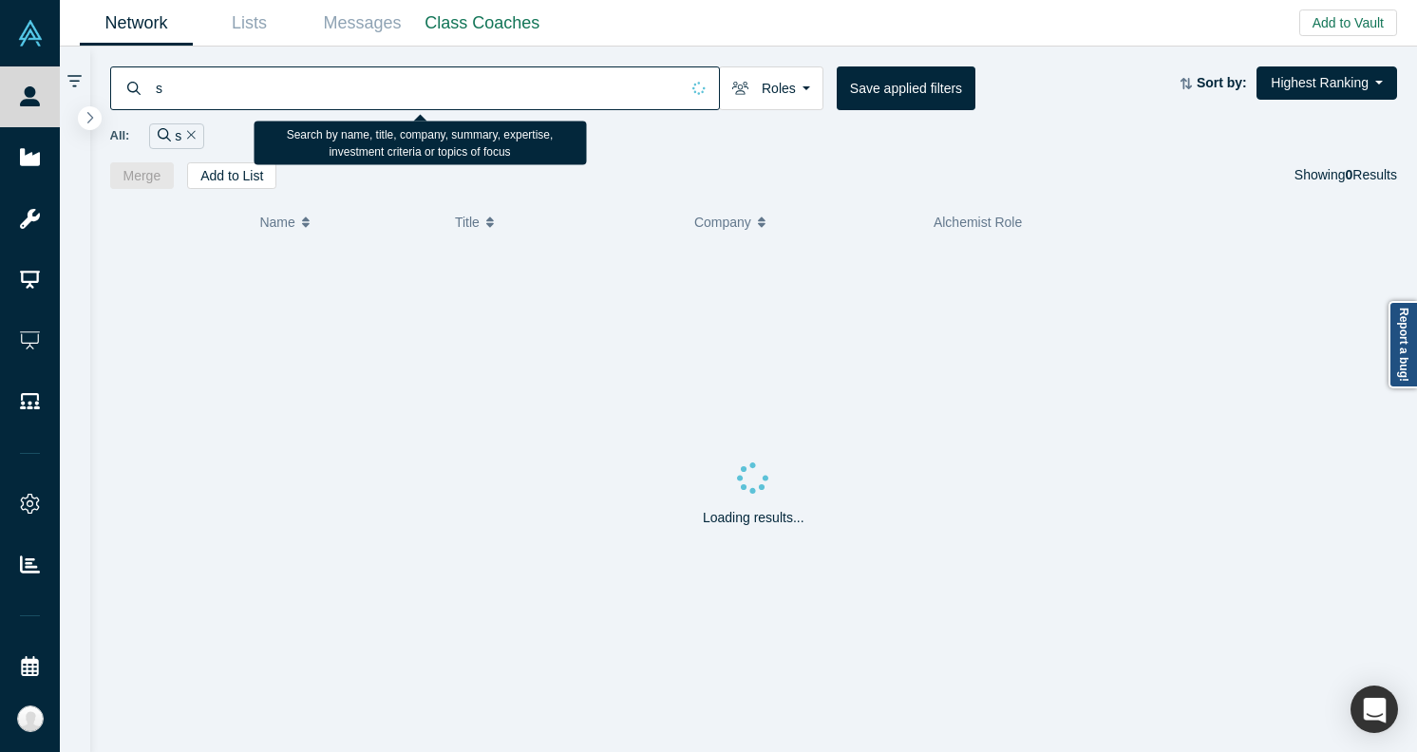 Image resolution: width=1417 pixels, height=752 pixels. What do you see at coordinates (177, 136) in the screenshot?
I see `div: s` at bounding box center [177, 136].